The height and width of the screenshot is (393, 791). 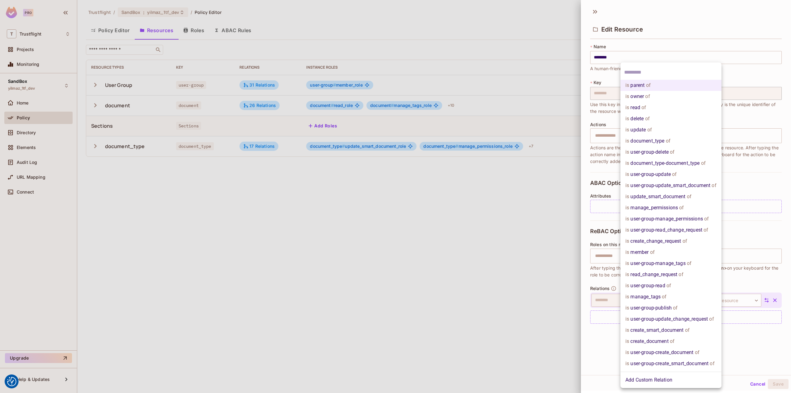 I want to click on li: user-group-manage_tags, so click(x=671, y=263).